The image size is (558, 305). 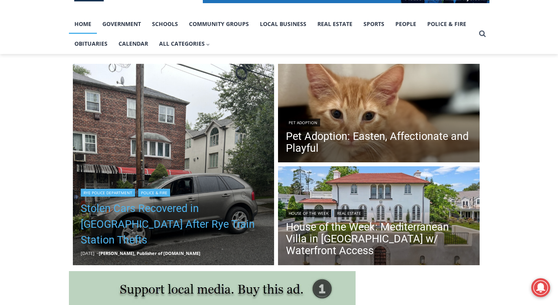 I want to click on a: Community Groups, so click(x=219, y=24).